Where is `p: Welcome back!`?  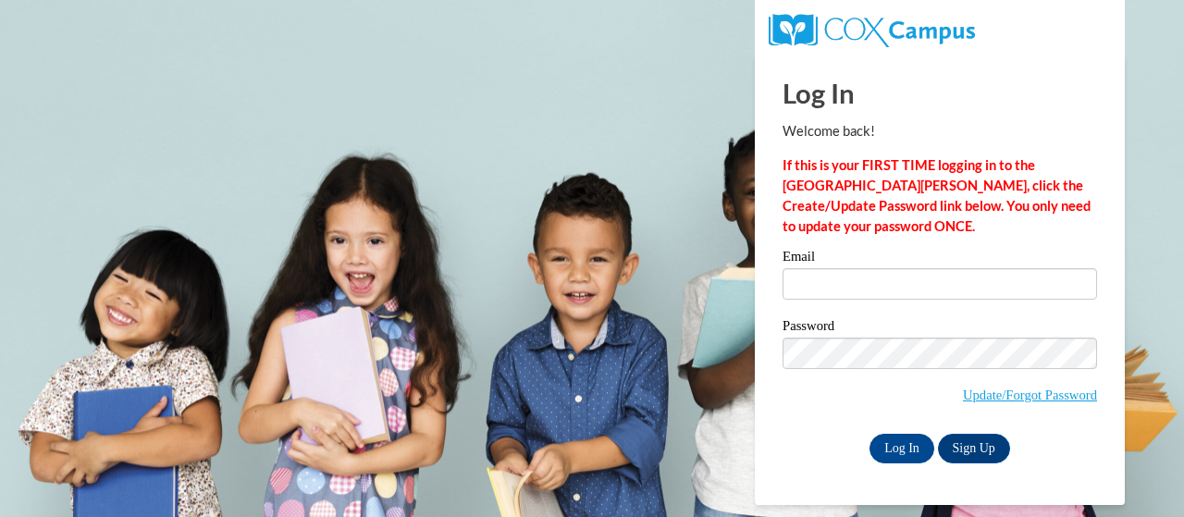
p: Welcome back! is located at coordinates (940, 131).